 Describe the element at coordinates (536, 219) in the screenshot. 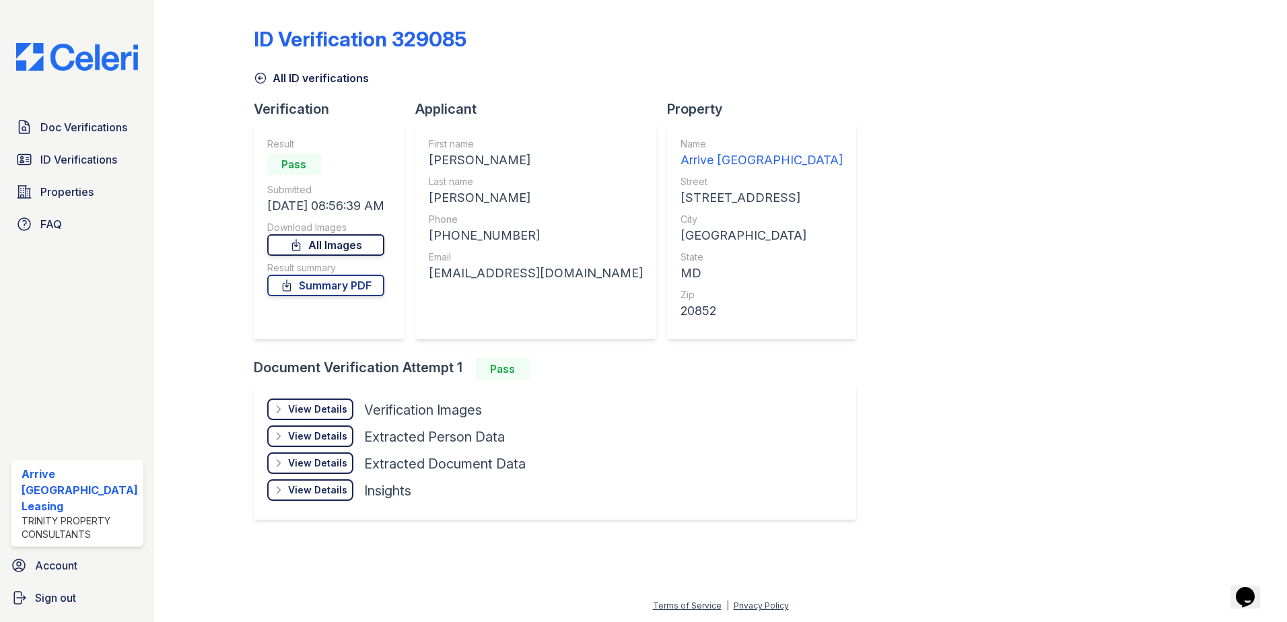

I see `div: Phone` at that location.